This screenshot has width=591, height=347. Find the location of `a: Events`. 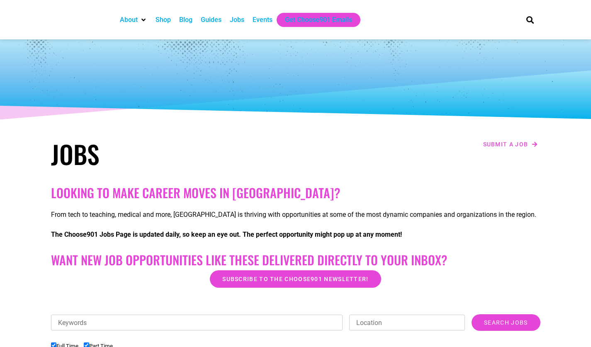

a: Events is located at coordinates (263, 20).